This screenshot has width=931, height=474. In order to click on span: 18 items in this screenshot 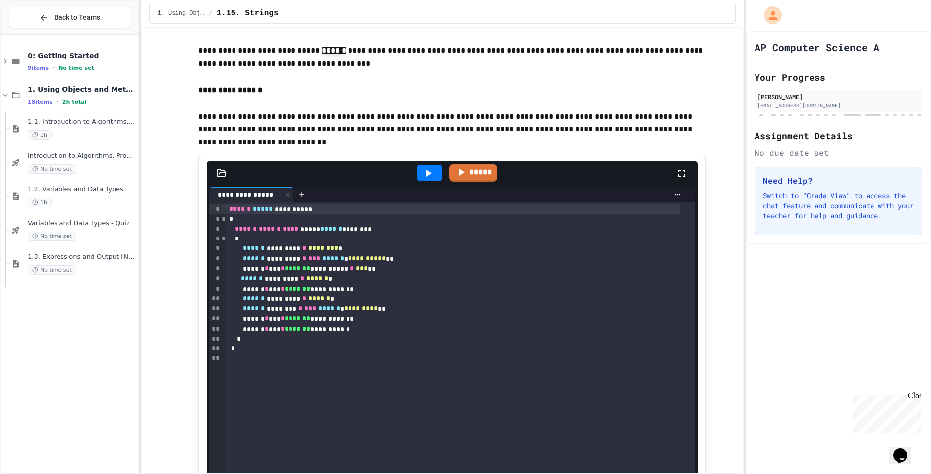, I will do `click(40, 102)`.